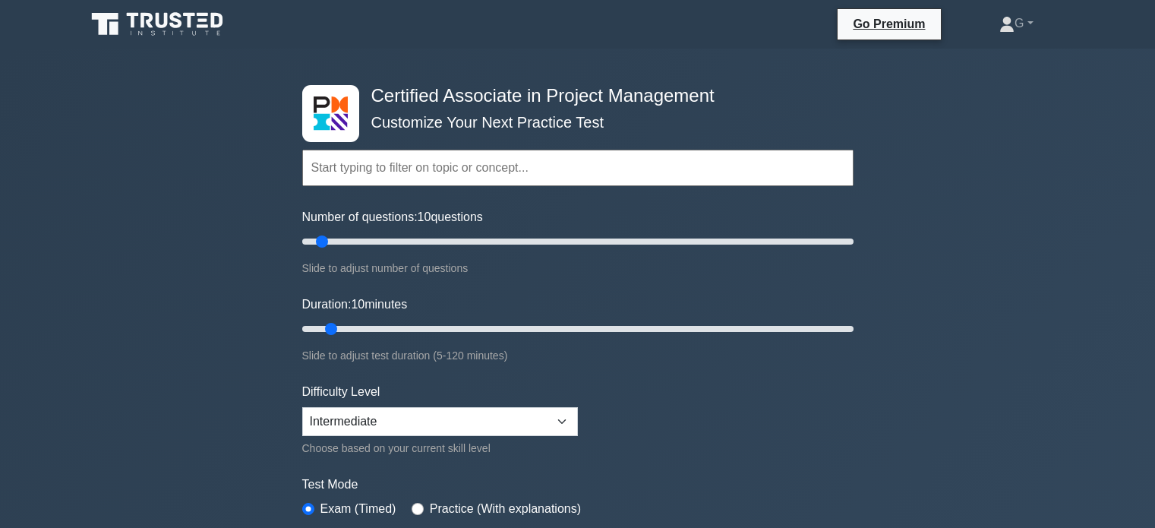  I want to click on h4: Certified Associate in Project Management, so click(572, 96).